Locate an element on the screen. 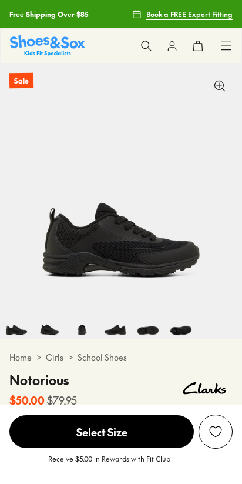 Image resolution: width=242 pixels, height=484 pixels. a: Home is located at coordinates (21, 357).